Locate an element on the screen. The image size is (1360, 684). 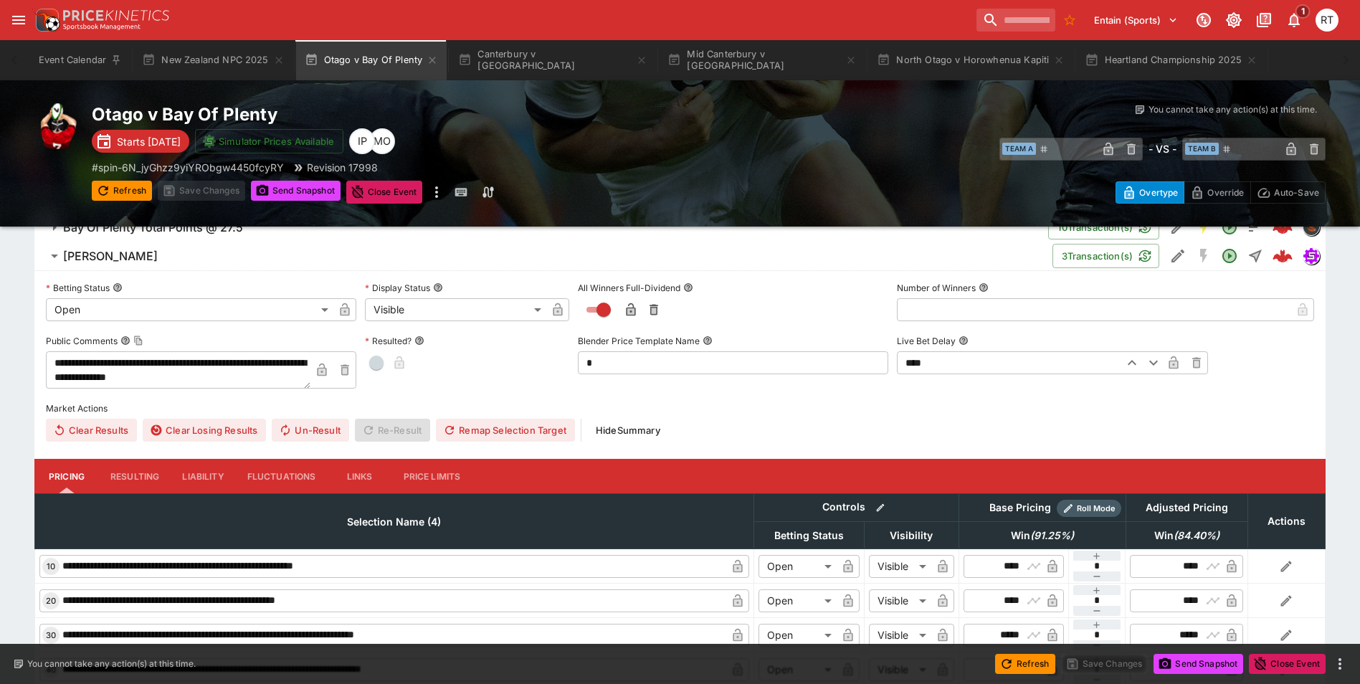
button: Toggle light/dark mode is located at coordinates (1233, 20).